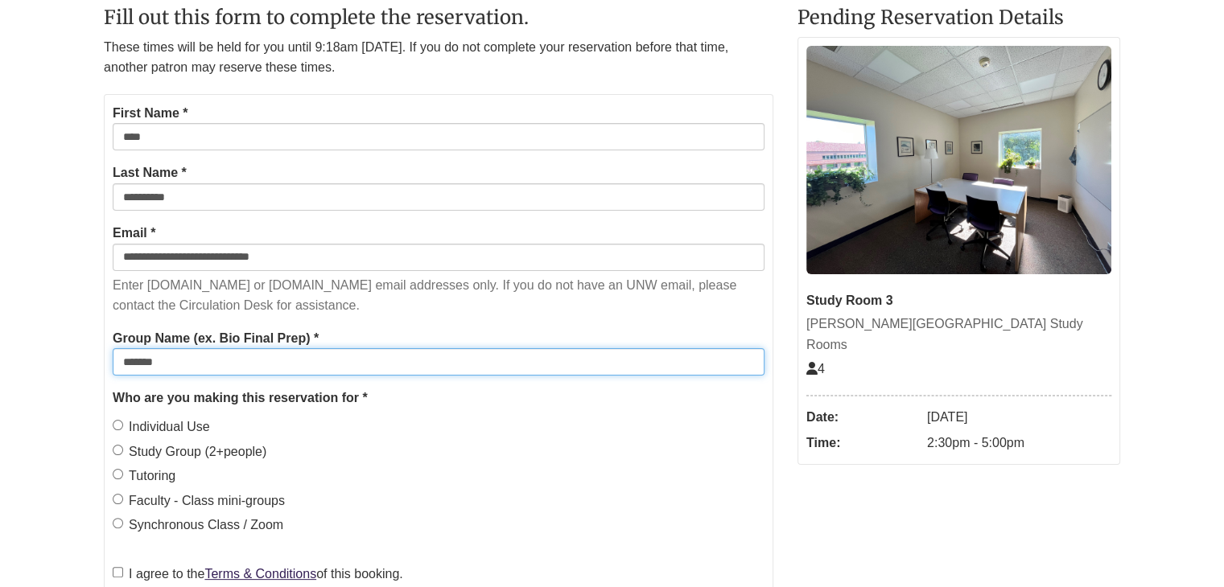 Image resolution: width=1224 pixels, height=587 pixels. What do you see at coordinates (117, 572) in the screenshot?
I see `input: I agree to theTerms & Conditionsof this booking.` at bounding box center [117, 572].